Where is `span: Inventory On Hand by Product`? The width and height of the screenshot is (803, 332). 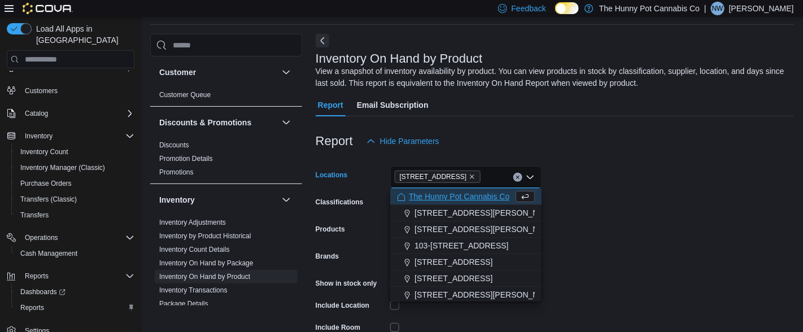 span: Inventory On Hand by Product is located at coordinates (204, 277).